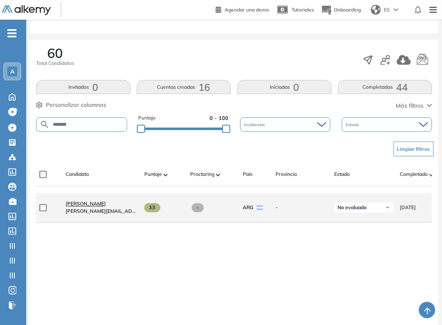 The width and height of the screenshot is (442, 325). I want to click on span: Tutoriales, so click(303, 9).